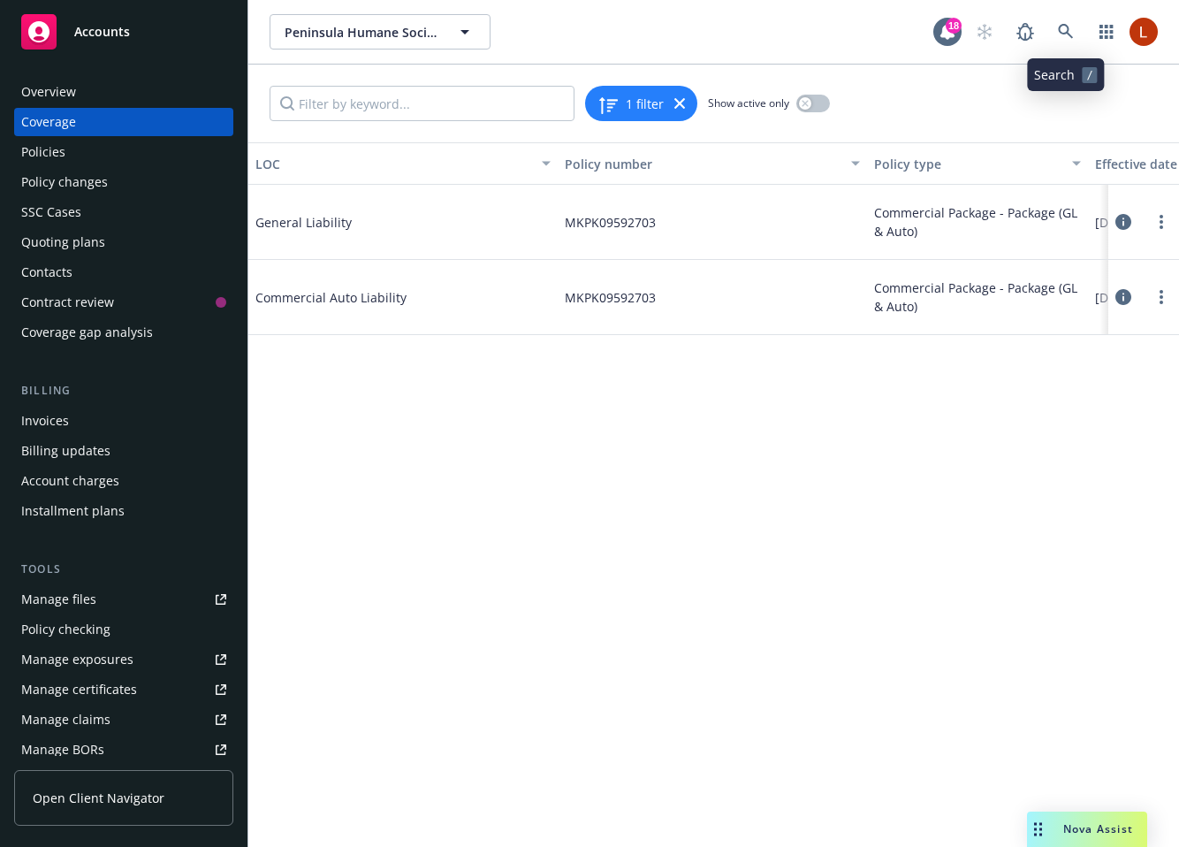 The image size is (1179, 847). What do you see at coordinates (102, 32) in the screenshot?
I see `span: Accounts` at bounding box center [102, 32].